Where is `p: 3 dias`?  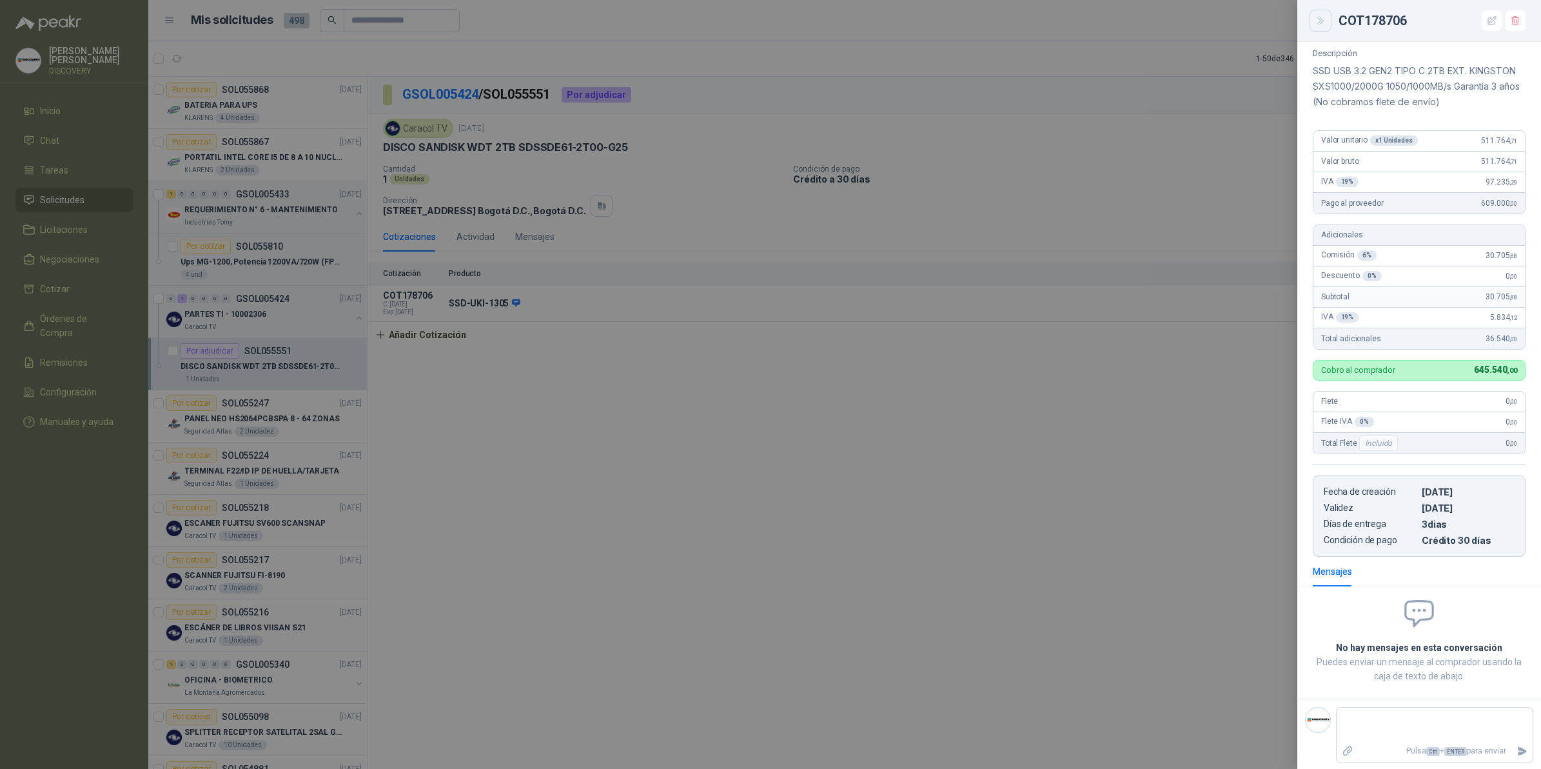 p: 3 dias is located at coordinates (1468, 524).